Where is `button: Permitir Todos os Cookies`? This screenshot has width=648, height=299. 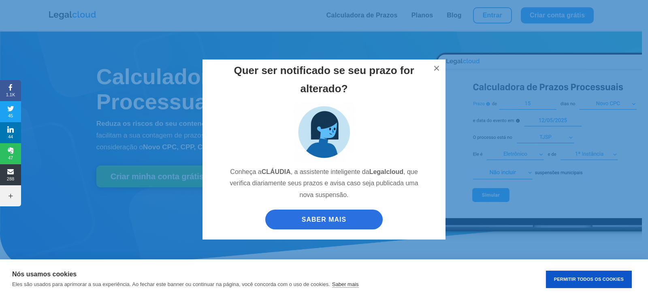 button: Permitir Todos os Cookies is located at coordinates (589, 280).